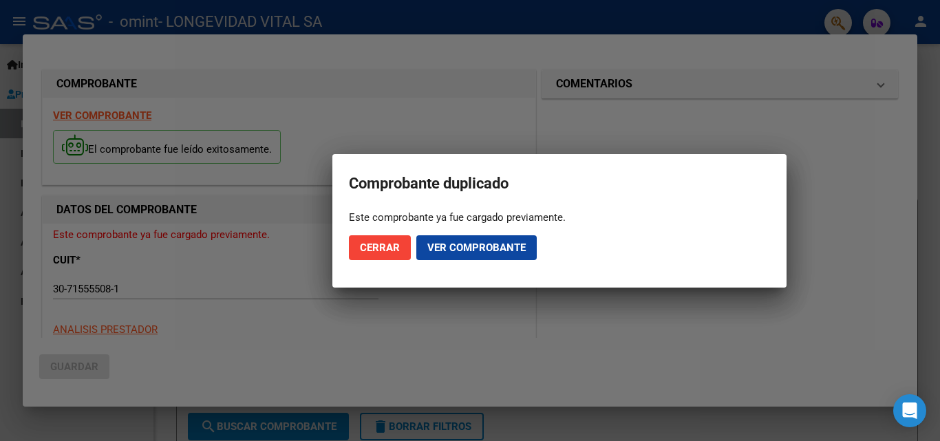 The height and width of the screenshot is (441, 940). What do you see at coordinates (559, 184) in the screenshot?
I see `h2: Comprobante duplicado` at bounding box center [559, 184].